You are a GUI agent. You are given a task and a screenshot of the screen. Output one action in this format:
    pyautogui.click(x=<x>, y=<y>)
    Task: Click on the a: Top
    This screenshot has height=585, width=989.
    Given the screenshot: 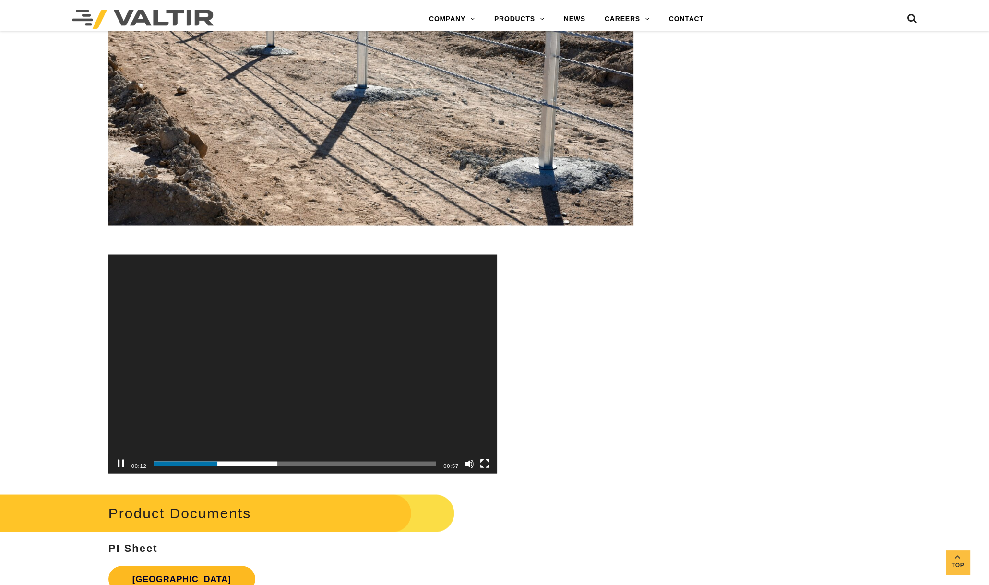 What is the action you would take?
    pyautogui.click(x=958, y=562)
    